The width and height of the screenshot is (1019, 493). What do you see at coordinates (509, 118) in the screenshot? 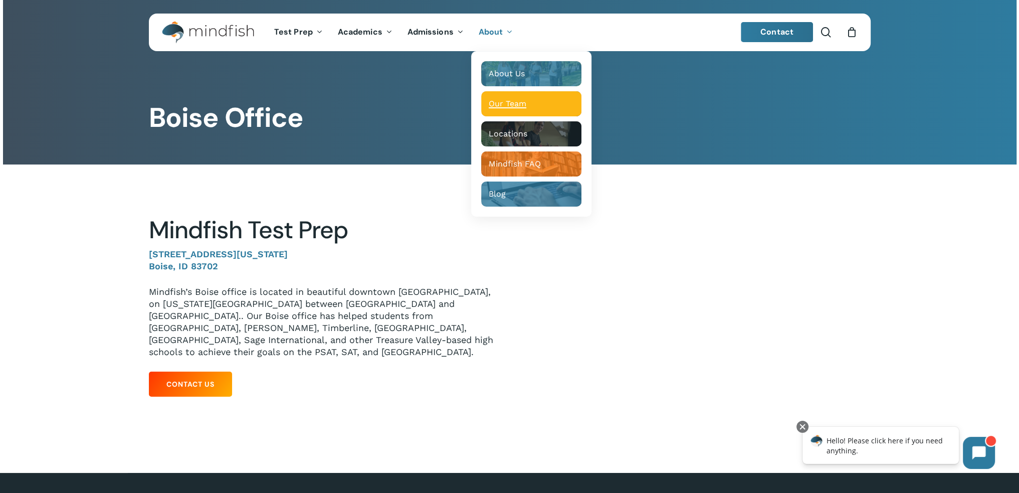
I see `h1: Boise Office` at bounding box center [509, 118].